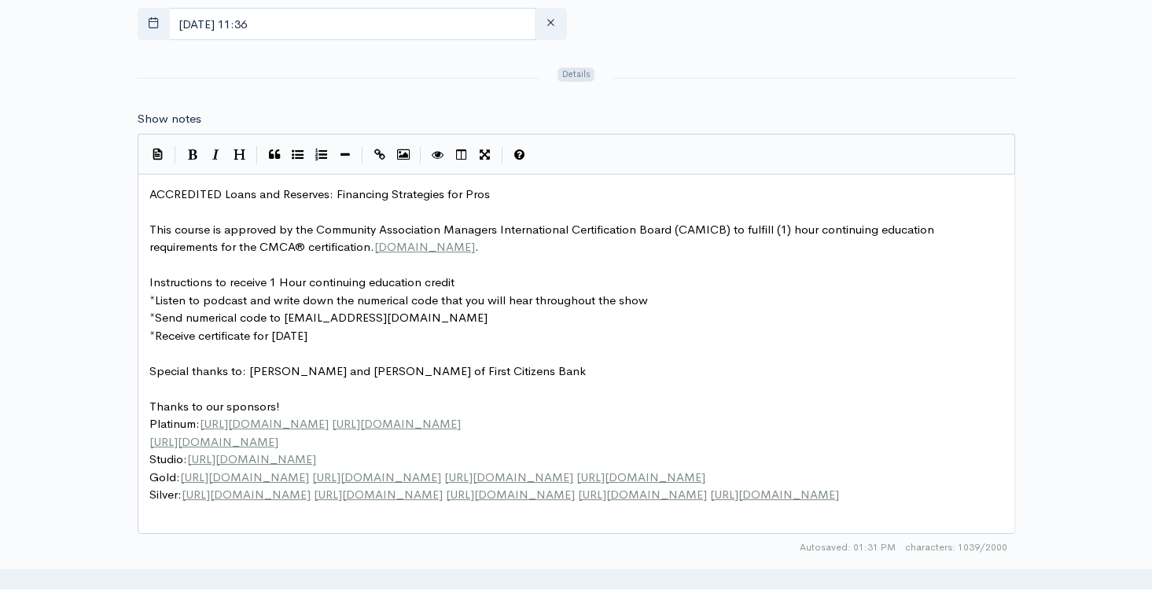 This screenshot has width=1152, height=589. I want to click on button: Bold, so click(193, 155).